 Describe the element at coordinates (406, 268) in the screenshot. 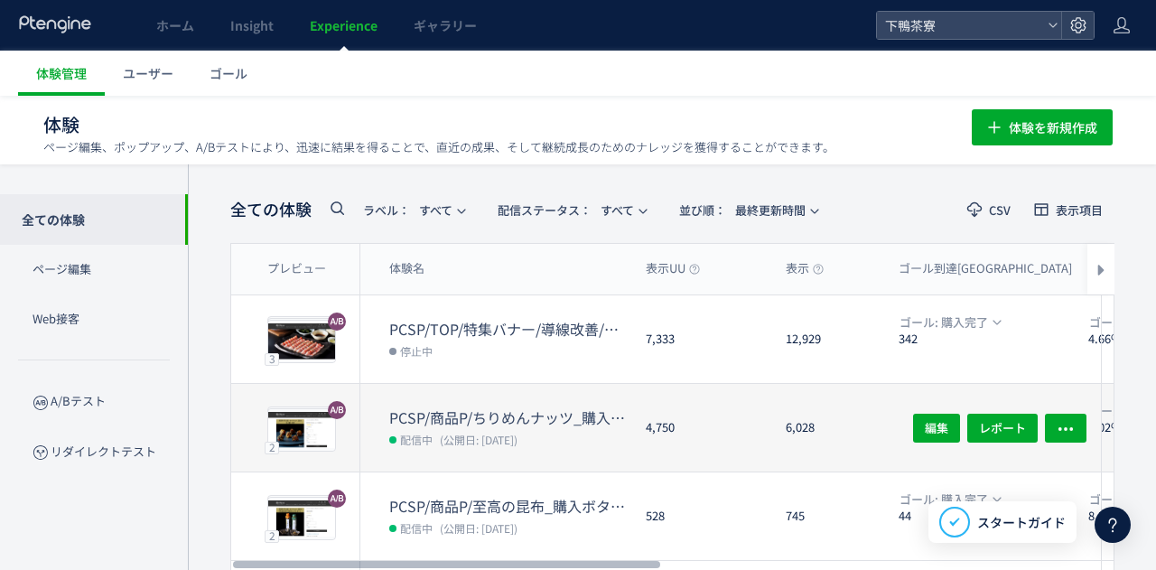

I see `span: 体験名` at that location.